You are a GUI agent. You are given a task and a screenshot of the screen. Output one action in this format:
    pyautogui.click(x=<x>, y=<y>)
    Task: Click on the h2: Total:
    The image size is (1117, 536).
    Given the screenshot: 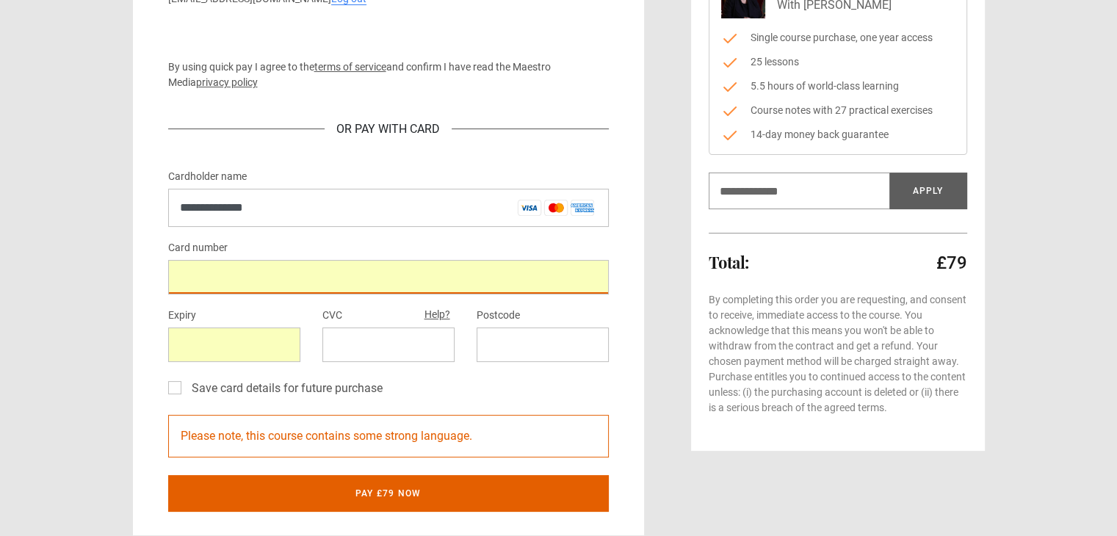 What is the action you would take?
    pyautogui.click(x=728, y=262)
    